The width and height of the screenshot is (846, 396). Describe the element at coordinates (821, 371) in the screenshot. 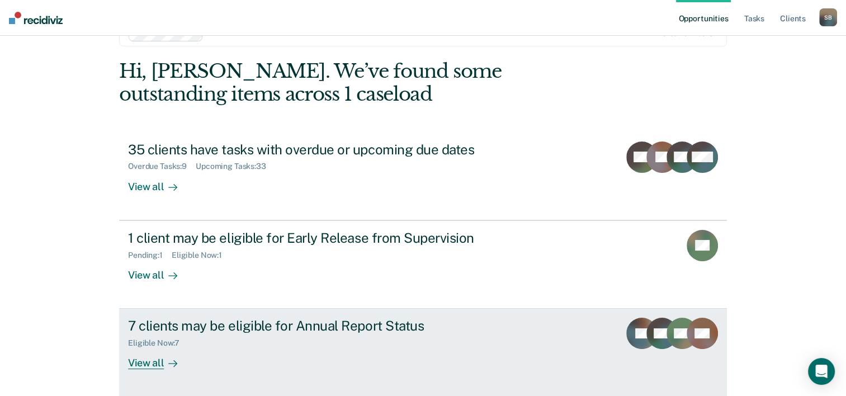

I see `div: Open Intercom Messenger` at that location.